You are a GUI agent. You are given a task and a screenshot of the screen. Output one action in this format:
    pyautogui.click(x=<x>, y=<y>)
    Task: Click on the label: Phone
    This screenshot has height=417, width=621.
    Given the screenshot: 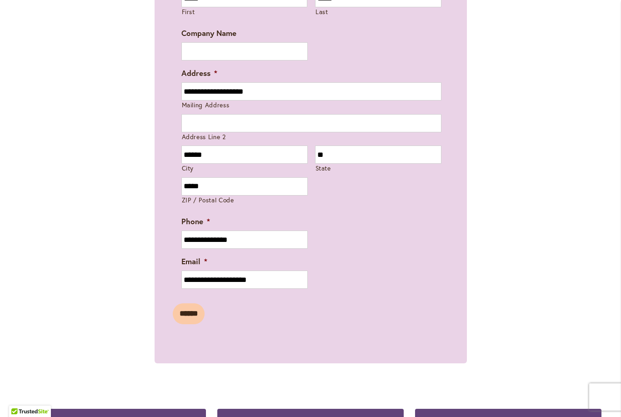 What is the action you would take?
    pyautogui.click(x=195, y=221)
    